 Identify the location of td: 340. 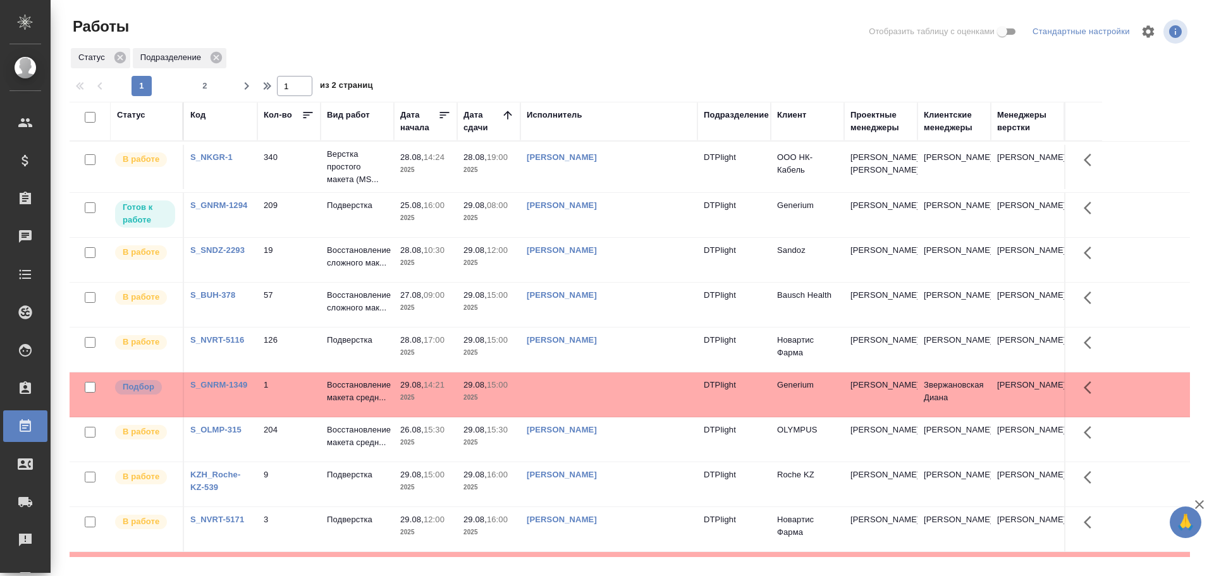
(289, 167).